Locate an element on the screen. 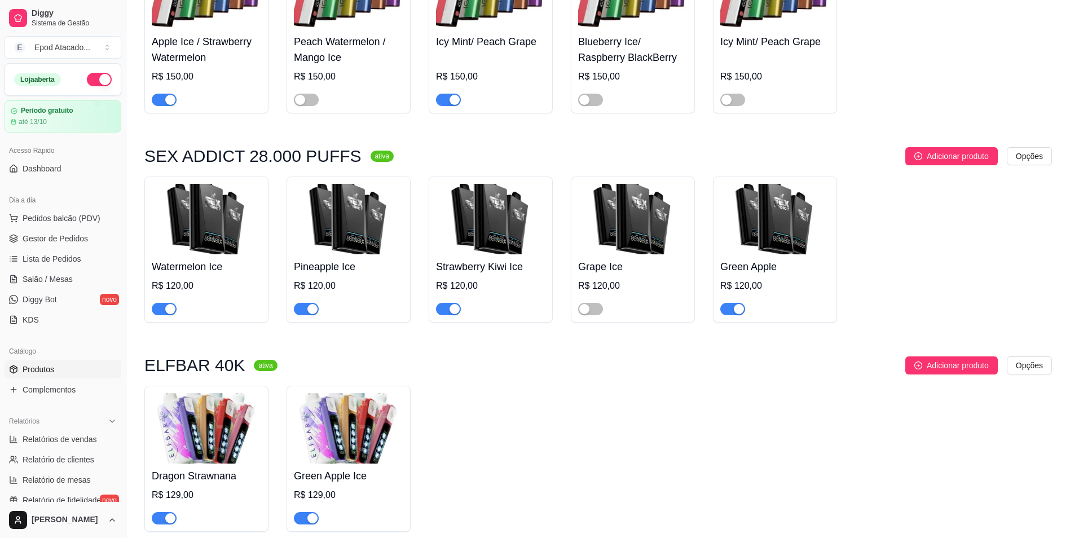 The width and height of the screenshot is (1070, 538). a: Diggy Botnovo is located at coordinates (63, 299).